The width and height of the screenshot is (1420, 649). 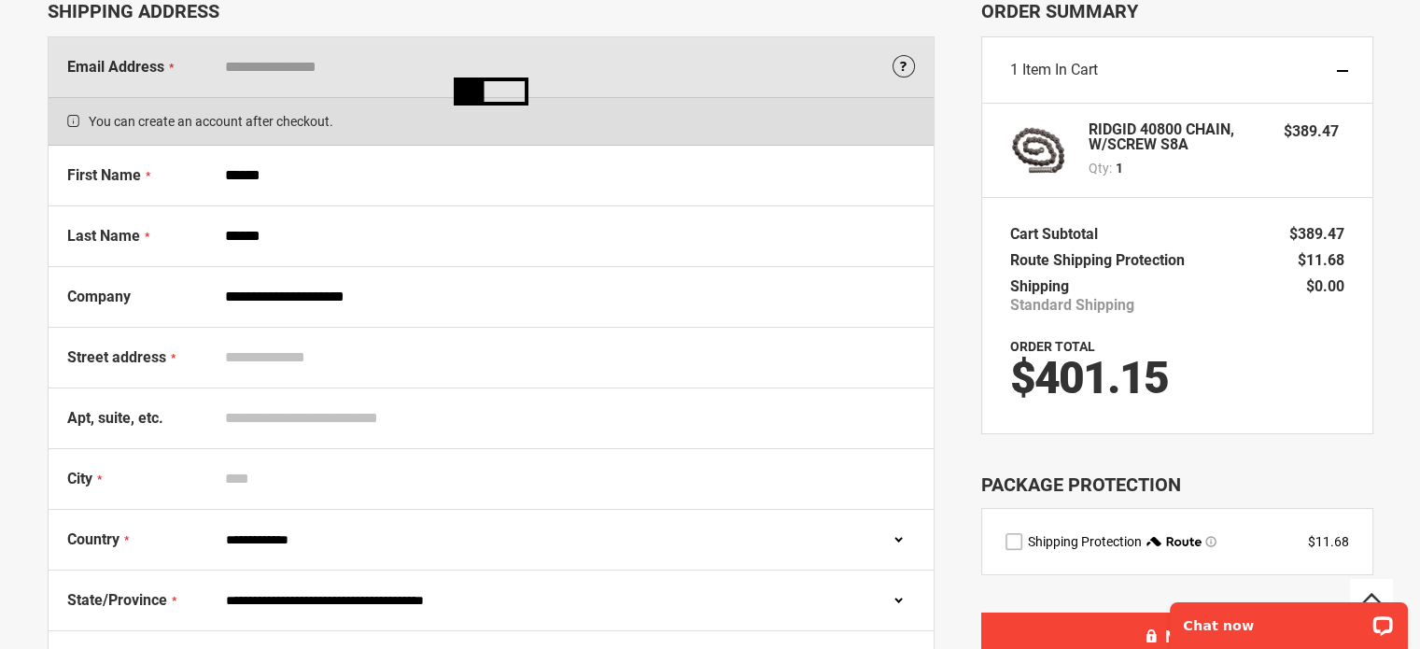 I want to click on div: route shipping protection selector element, so click(x=1177, y=541).